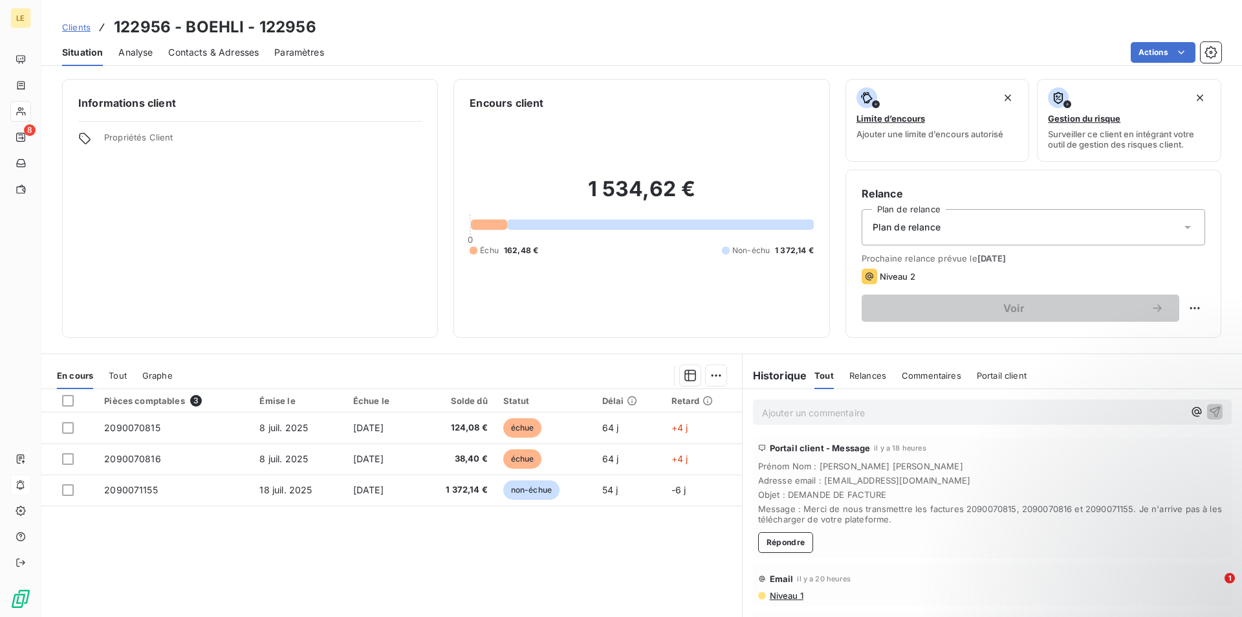  I want to click on button: Limite d’encoursAjouter une limite d’encours autorisé, so click(938, 120).